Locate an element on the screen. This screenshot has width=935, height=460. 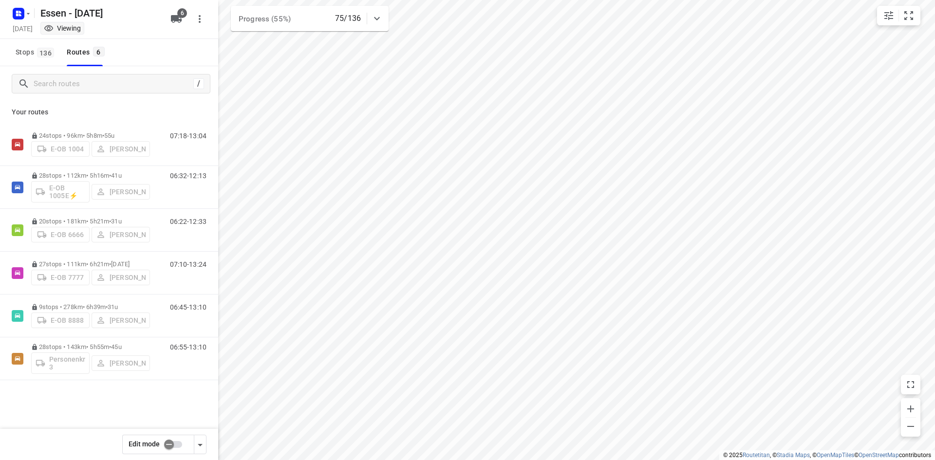
div: Routes is located at coordinates (87, 52).